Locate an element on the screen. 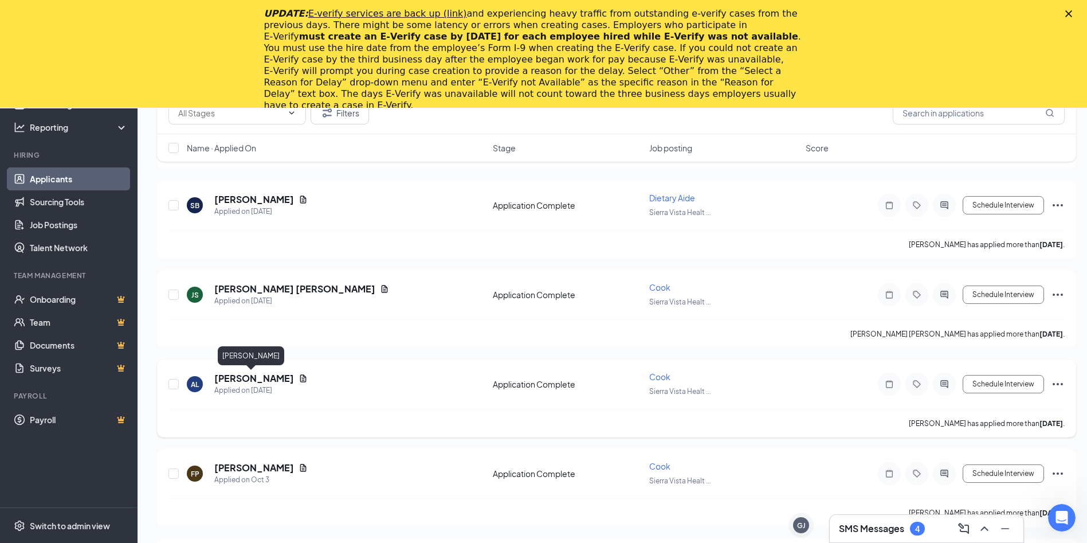 This screenshot has height=543, width=1087. svg: Settings is located at coordinates (19, 525).